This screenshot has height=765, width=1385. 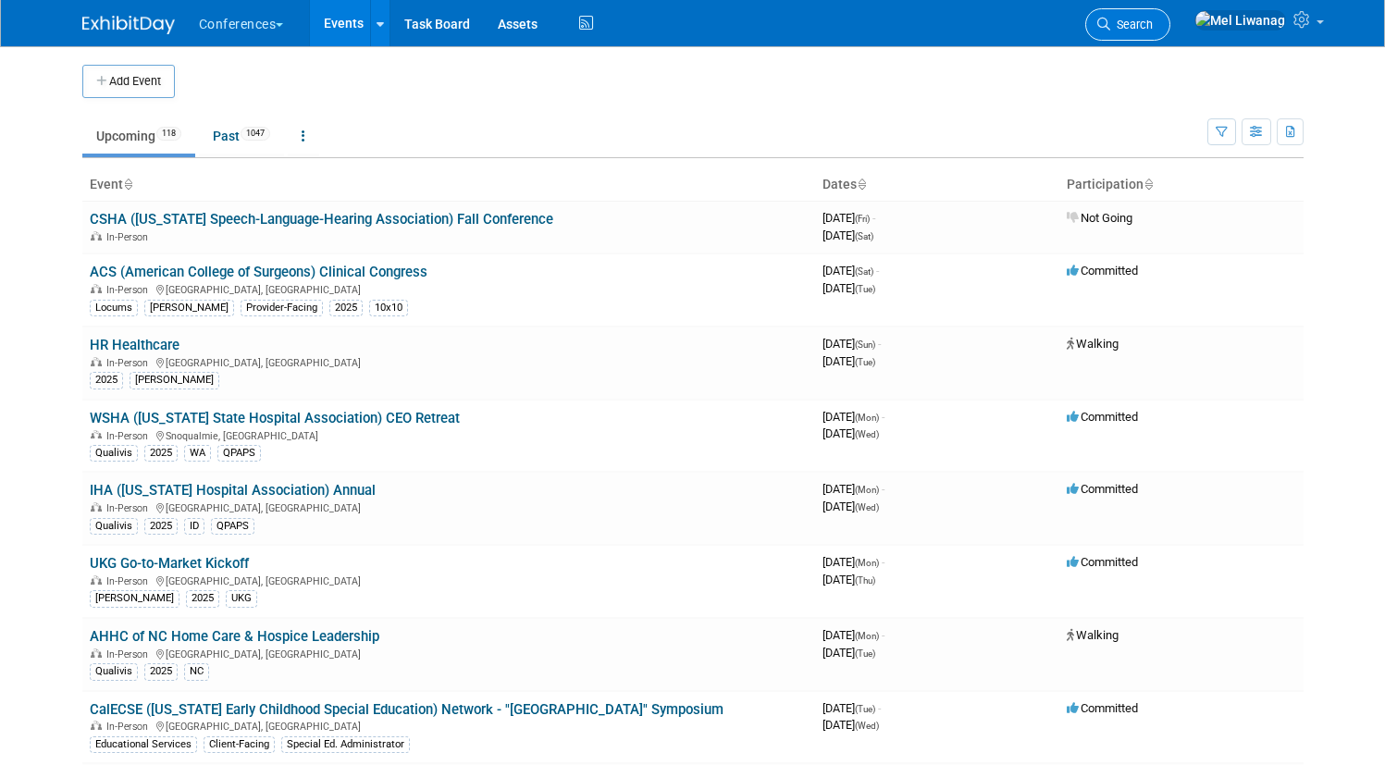 What do you see at coordinates (169, 564) in the screenshot?
I see `a: UKG Go-to-Market Kickoff` at bounding box center [169, 564].